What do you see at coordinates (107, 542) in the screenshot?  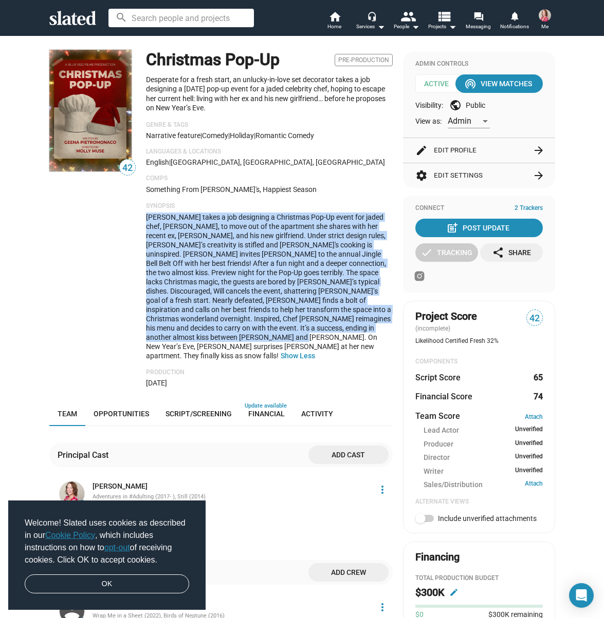 I see `span: Welcome! Slated uses cookies as described in our , which includes instructions on how to of recei...` at bounding box center [107, 542].